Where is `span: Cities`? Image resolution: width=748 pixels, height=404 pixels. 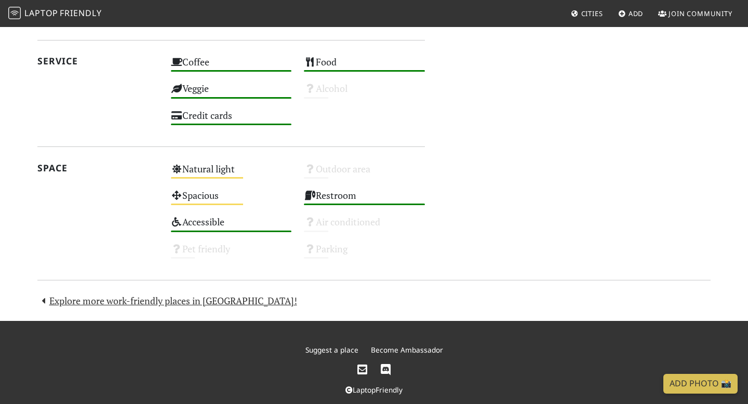 span: Cities is located at coordinates (592, 13).